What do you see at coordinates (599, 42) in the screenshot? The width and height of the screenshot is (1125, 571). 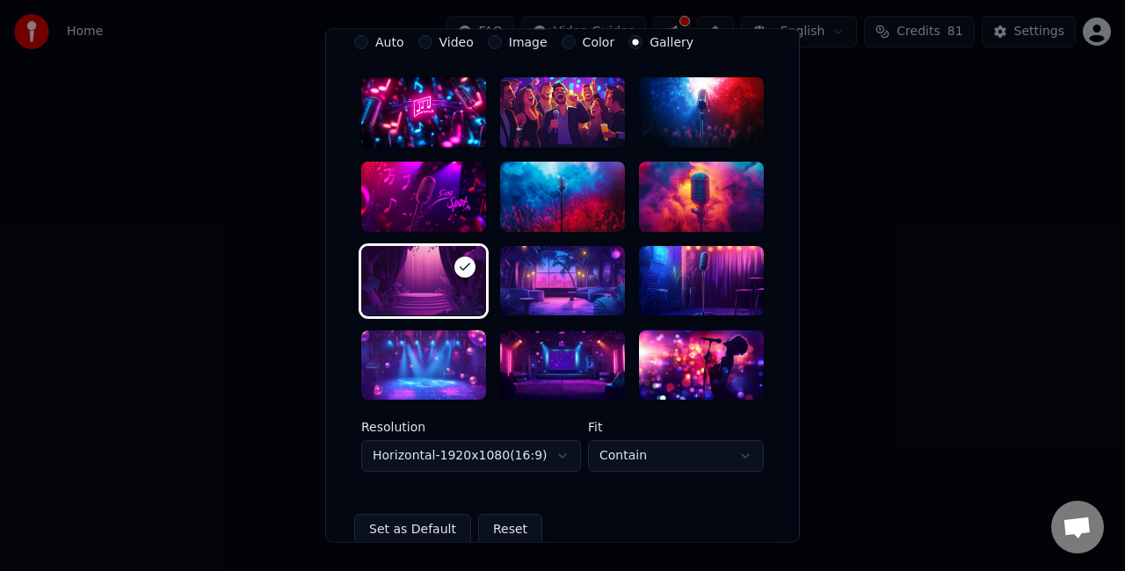 I see `label: Color` at bounding box center [599, 42].